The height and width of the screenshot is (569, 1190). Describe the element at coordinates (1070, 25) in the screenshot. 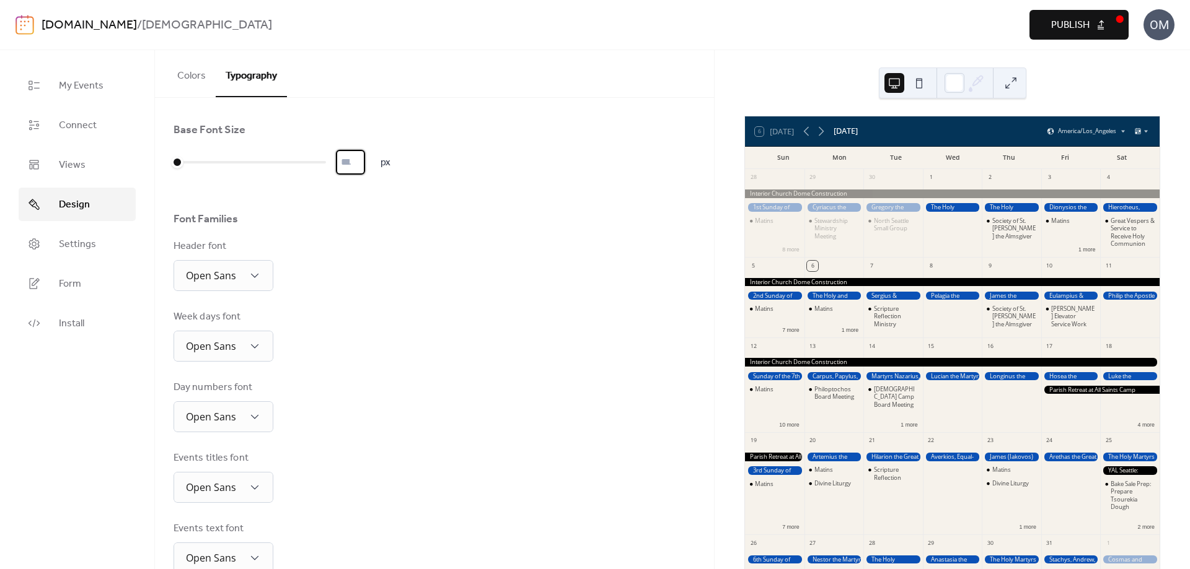

I see `span: Publish` at that location.